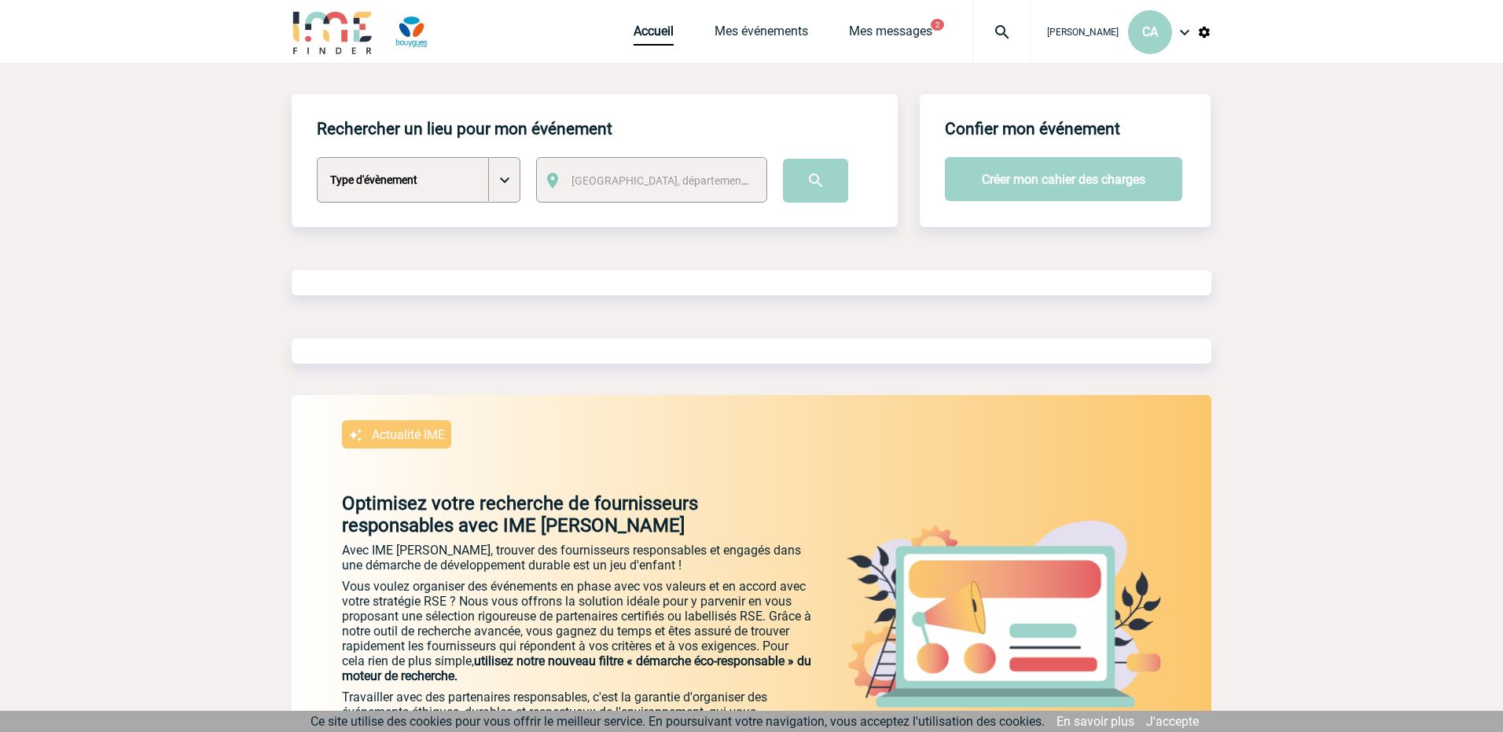 The height and width of the screenshot is (732, 1503). I want to click on p: Actualité IME, so click(408, 435).